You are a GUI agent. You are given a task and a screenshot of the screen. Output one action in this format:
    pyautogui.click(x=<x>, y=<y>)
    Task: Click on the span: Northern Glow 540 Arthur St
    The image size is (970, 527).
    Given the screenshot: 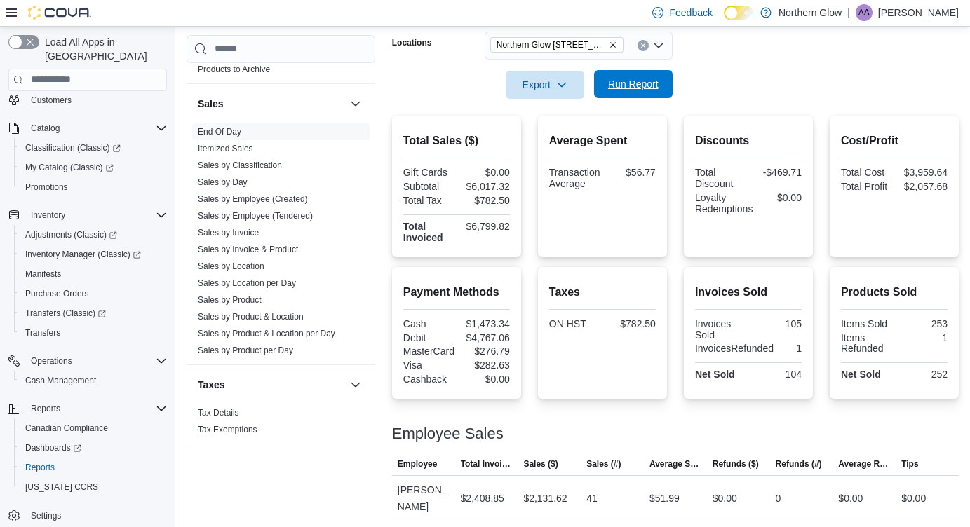 What is the action you would take?
    pyautogui.click(x=557, y=45)
    